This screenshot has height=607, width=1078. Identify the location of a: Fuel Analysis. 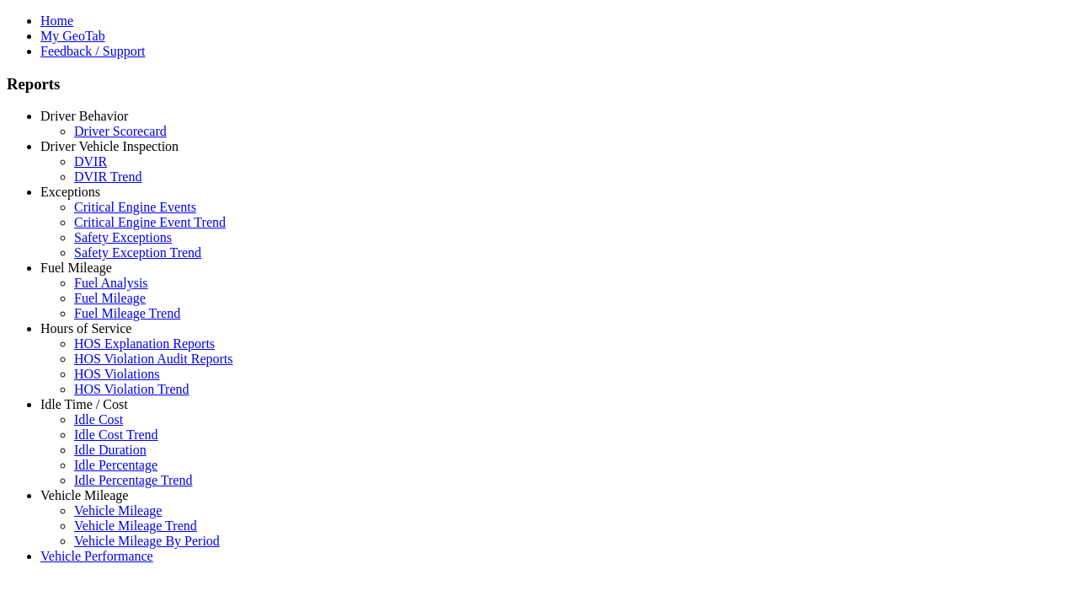
(111, 282).